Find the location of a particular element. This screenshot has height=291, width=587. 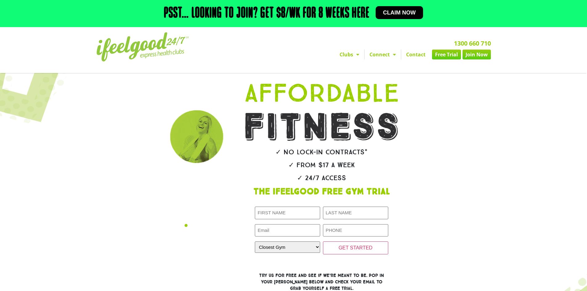

a: Clubs is located at coordinates (349, 55).